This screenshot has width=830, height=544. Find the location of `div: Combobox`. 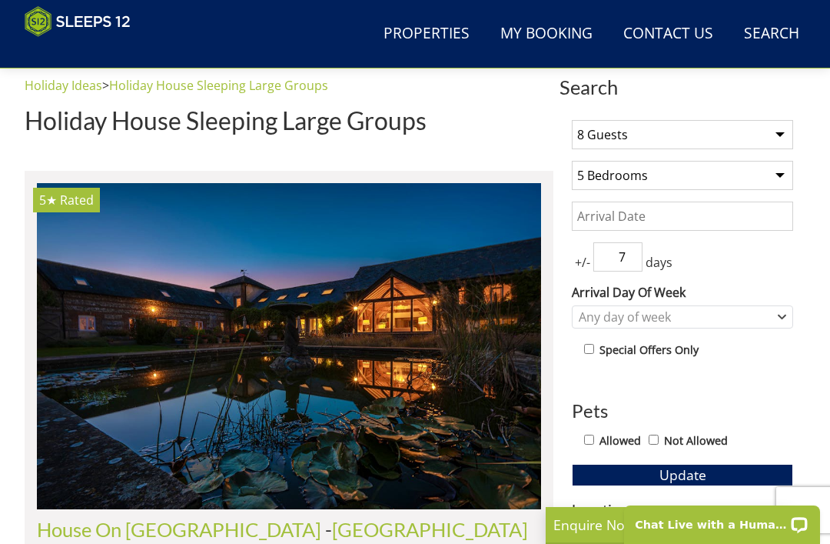

div: Combobox is located at coordinates (683, 317).